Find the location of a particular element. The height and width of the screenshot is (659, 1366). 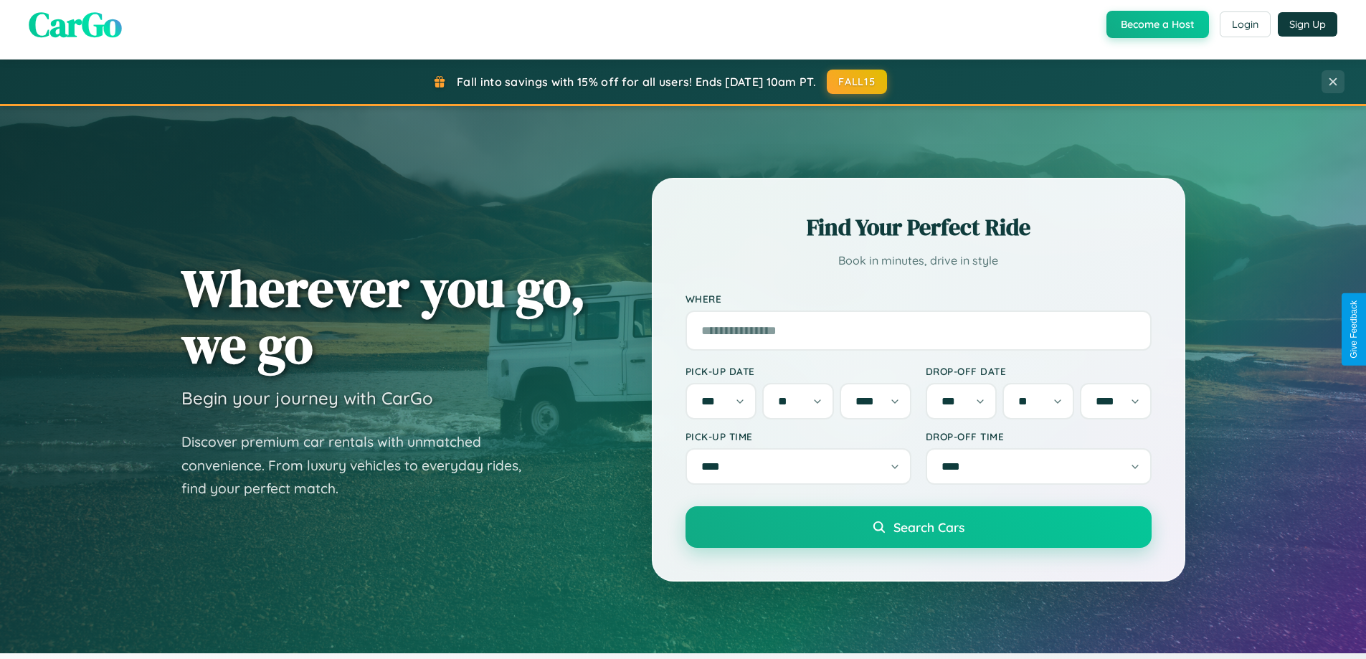

label: Where is located at coordinates (918, 298).